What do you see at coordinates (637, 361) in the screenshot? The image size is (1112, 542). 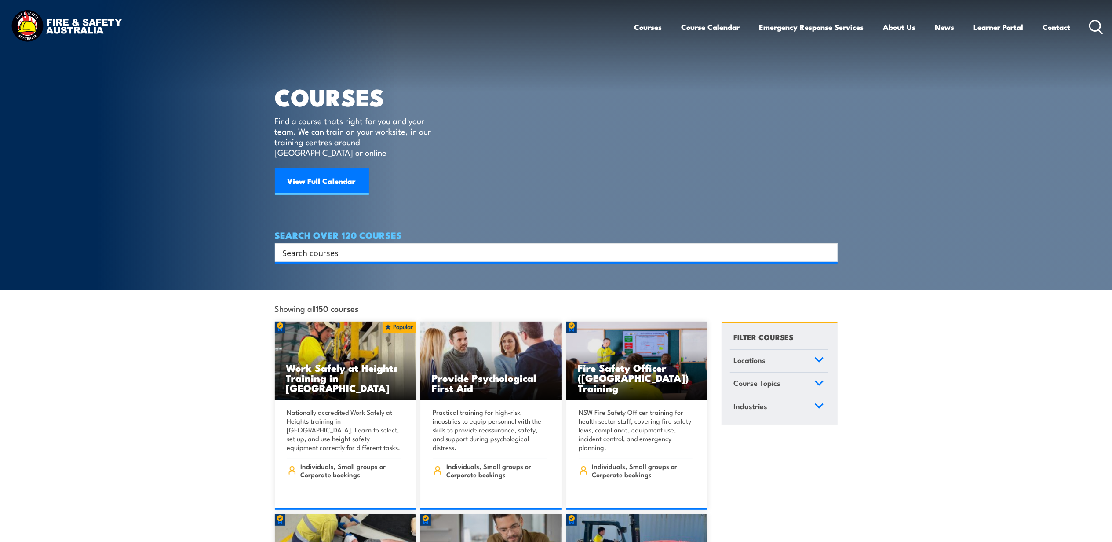 I see `img: Fire Safety Advisor` at bounding box center [637, 361].